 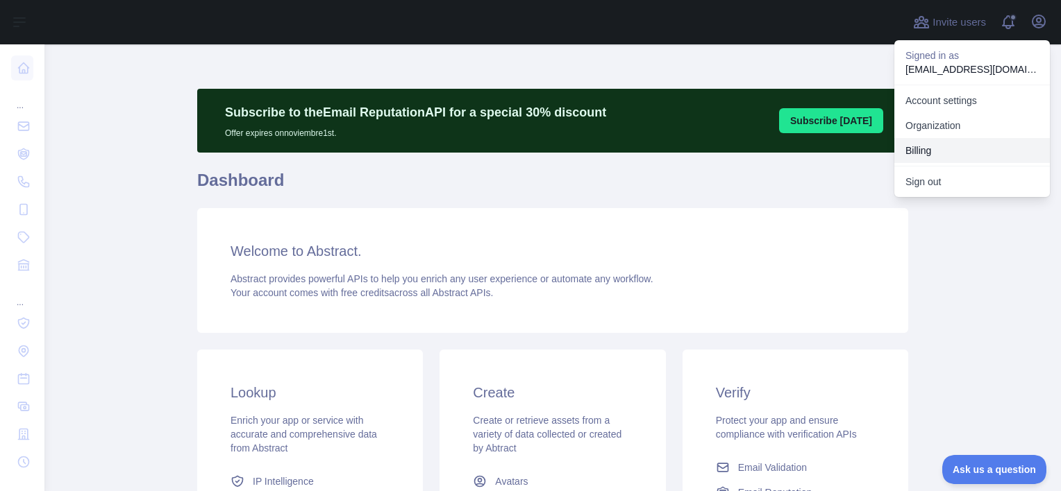 I want to click on span: Create or retrieve assets from a variety of data collected or created by Abtract, so click(x=547, y=434).